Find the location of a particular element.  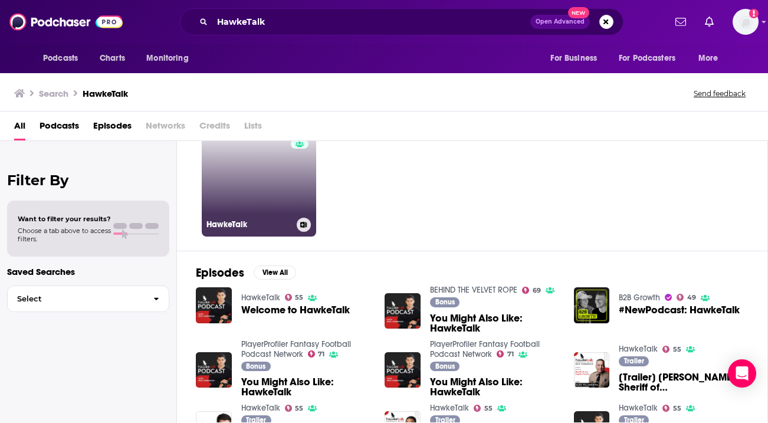

span: For Podcasters is located at coordinates (647, 58).